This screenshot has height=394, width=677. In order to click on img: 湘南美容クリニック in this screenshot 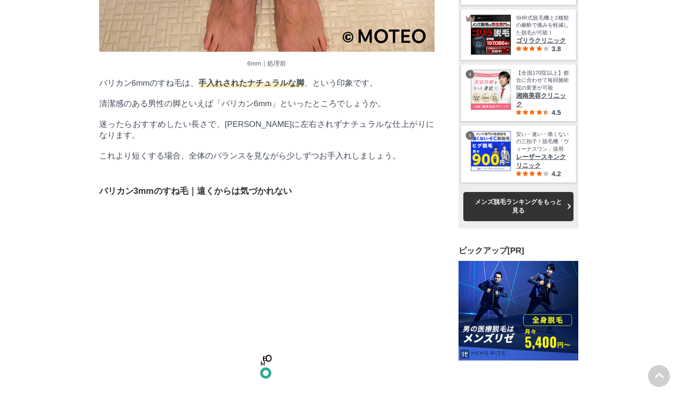, I will do `click(490, 90)`.